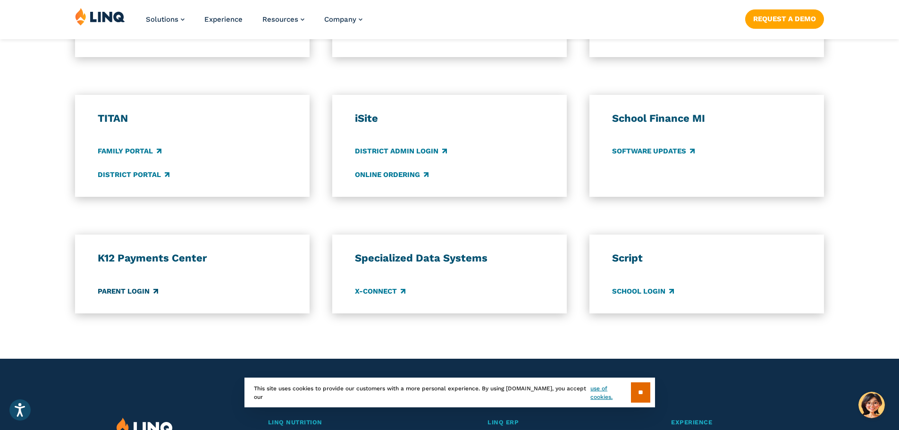 The height and width of the screenshot is (430, 899). I want to click on nav: Button Navigation, so click(784, 18).